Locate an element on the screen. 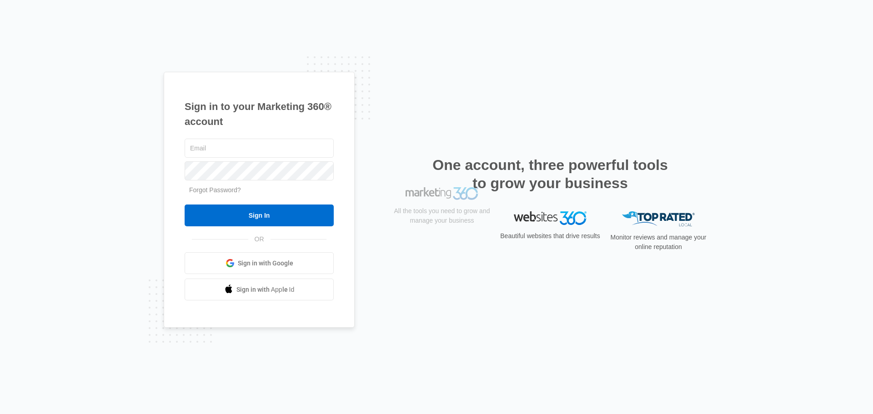 The width and height of the screenshot is (873, 414). p: Monitor reviews and manage your online reputation is located at coordinates (658, 242).